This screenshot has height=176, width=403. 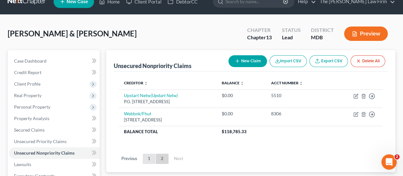 What do you see at coordinates (54, 141) in the screenshot?
I see `a: Unsecured Priority Claims` at bounding box center [54, 141].